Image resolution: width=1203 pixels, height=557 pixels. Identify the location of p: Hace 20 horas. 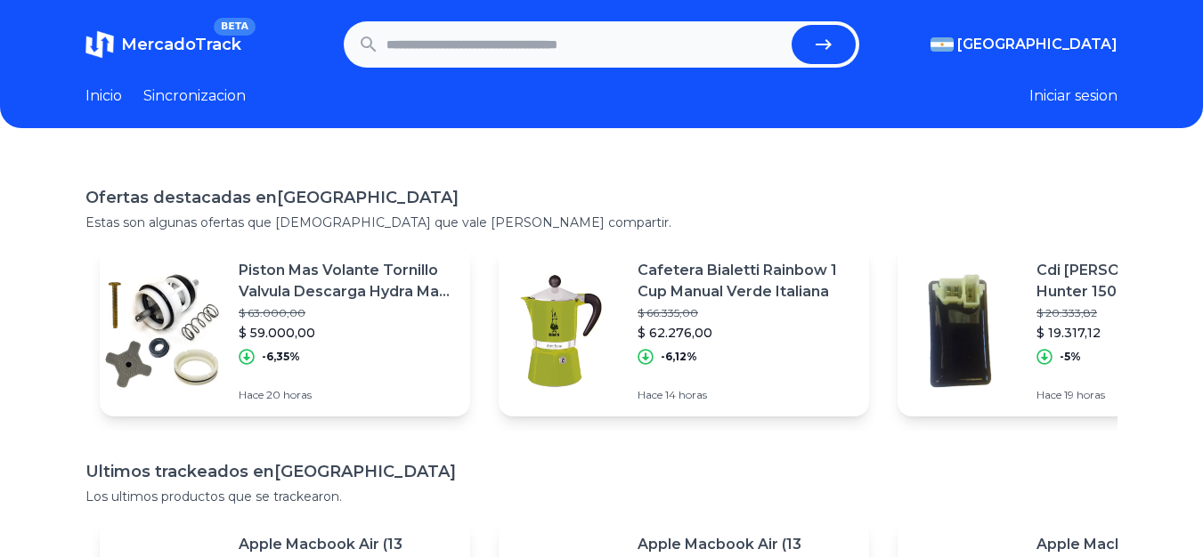
(347, 395).